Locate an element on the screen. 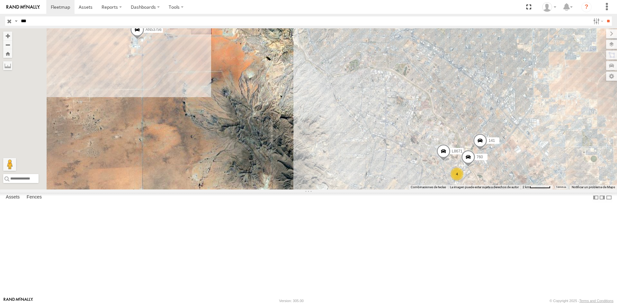 The height and width of the screenshot is (304, 617). span: L8671 is located at coordinates (457, 151).